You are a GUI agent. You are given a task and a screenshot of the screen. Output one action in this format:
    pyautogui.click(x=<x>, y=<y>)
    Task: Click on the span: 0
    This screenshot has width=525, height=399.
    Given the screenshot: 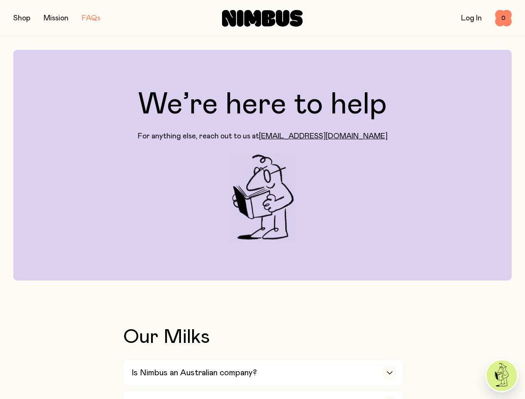 What is the action you would take?
    pyautogui.click(x=504, y=18)
    